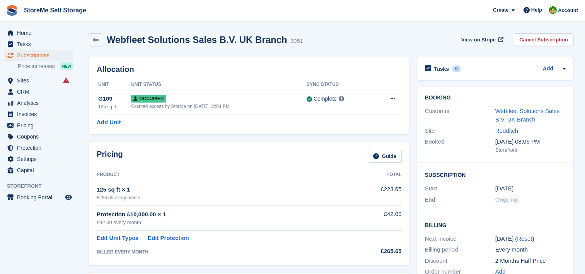 The width and height of the screenshot is (585, 274). I want to click on div: Customer, so click(460, 115).